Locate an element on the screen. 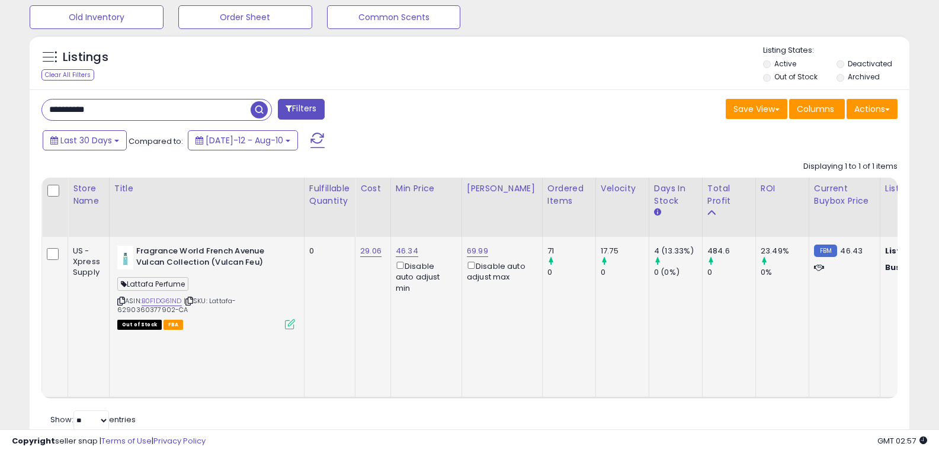  div: 17.75 is located at coordinates (624, 251).